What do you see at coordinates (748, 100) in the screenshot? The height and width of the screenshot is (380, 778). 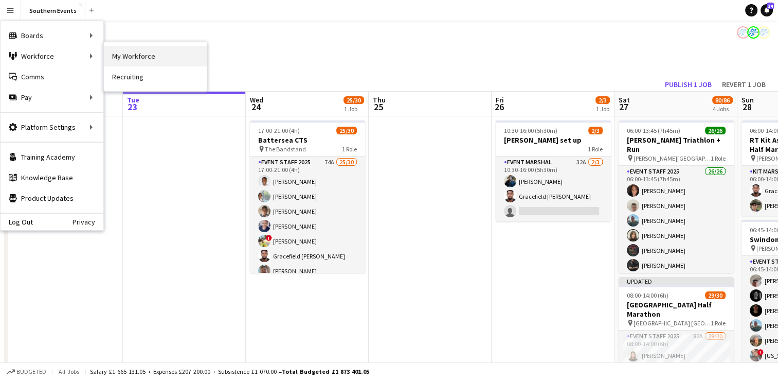 I see `span: Sun` at bounding box center [748, 100].